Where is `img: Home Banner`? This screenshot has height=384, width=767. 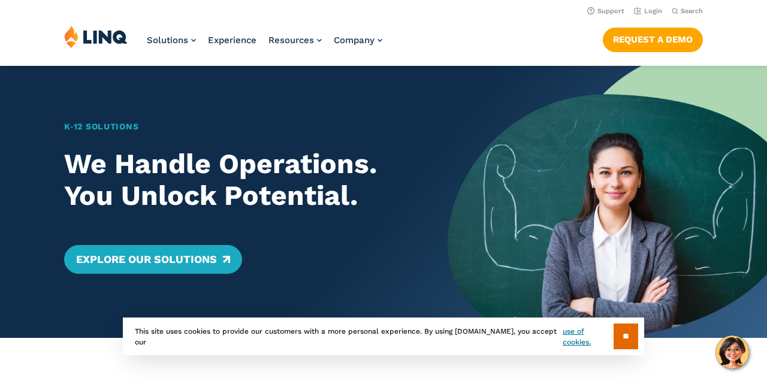 img: Home Banner is located at coordinates (607, 202).